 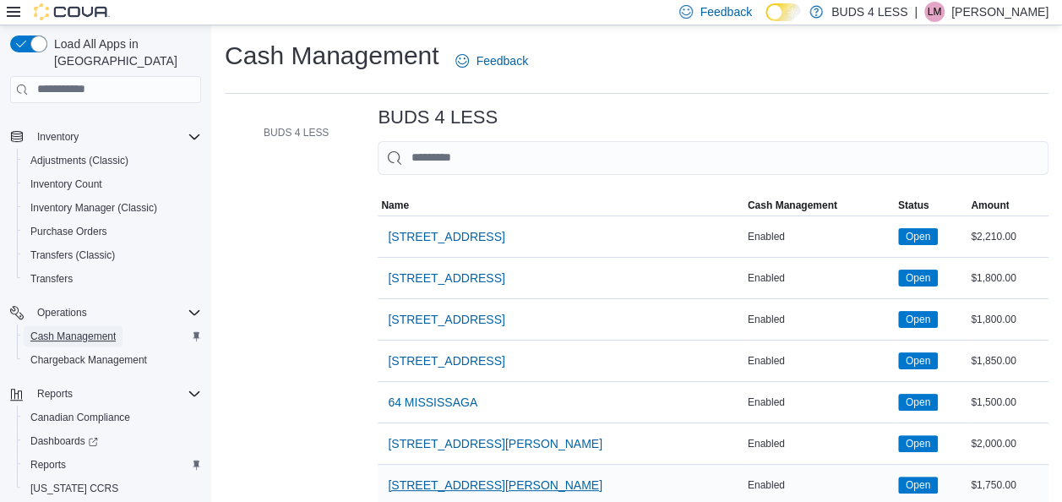 What do you see at coordinates (112, 208) in the screenshot?
I see `span: Inventory Manager (Classic)` at bounding box center [112, 208].